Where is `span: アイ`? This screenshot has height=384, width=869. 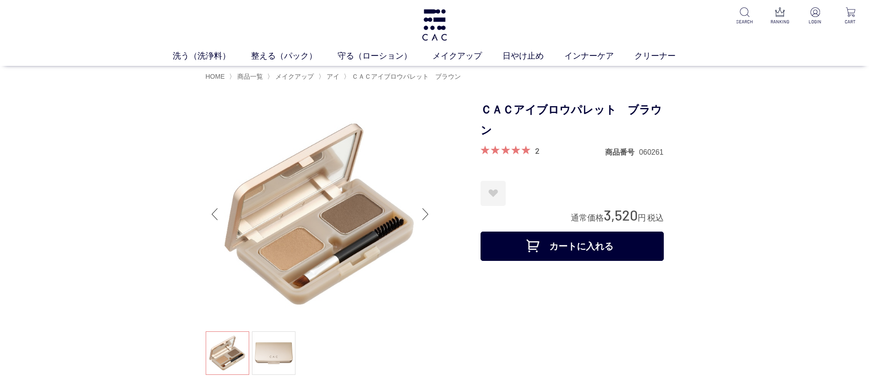 span: アイ is located at coordinates (333, 77).